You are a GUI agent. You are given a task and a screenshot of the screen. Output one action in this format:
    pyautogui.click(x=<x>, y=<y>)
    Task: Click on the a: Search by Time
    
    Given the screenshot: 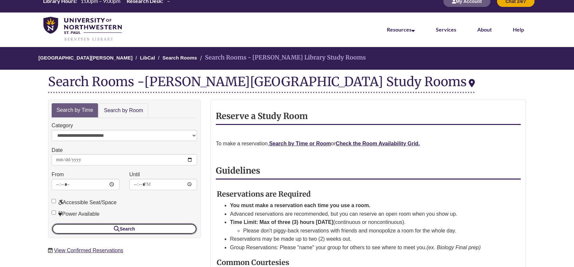 What is the action you would take?
    pyautogui.click(x=75, y=110)
    